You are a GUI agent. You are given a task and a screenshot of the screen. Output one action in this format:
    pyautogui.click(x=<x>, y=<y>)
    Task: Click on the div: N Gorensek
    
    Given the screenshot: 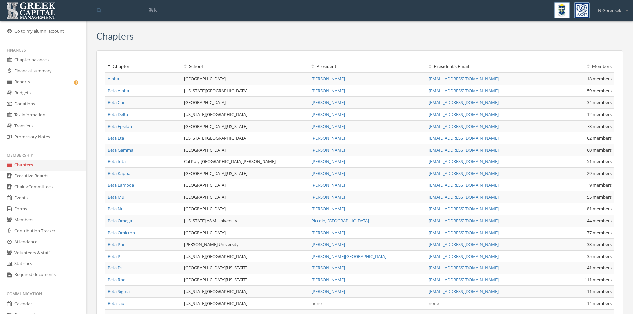 What is the action you would take?
    pyautogui.click(x=611, y=8)
    